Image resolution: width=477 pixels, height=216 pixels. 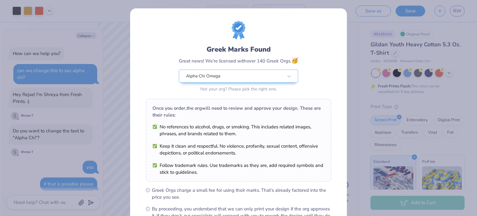 What do you see at coordinates (238, 168) in the screenshot?
I see `li: Follow trademark rules. Use trademarks as they are, add required symbols and stick to guidelines.` at bounding box center [238, 168].